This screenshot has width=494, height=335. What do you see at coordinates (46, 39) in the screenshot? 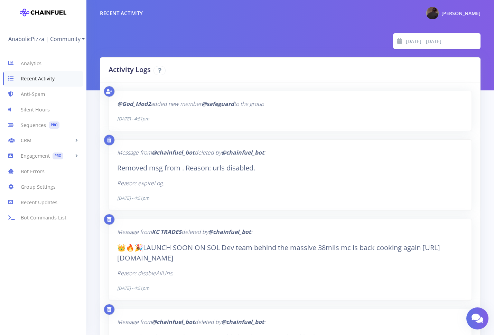
I see `a: AnabolicPizza | Community` at bounding box center [46, 39].